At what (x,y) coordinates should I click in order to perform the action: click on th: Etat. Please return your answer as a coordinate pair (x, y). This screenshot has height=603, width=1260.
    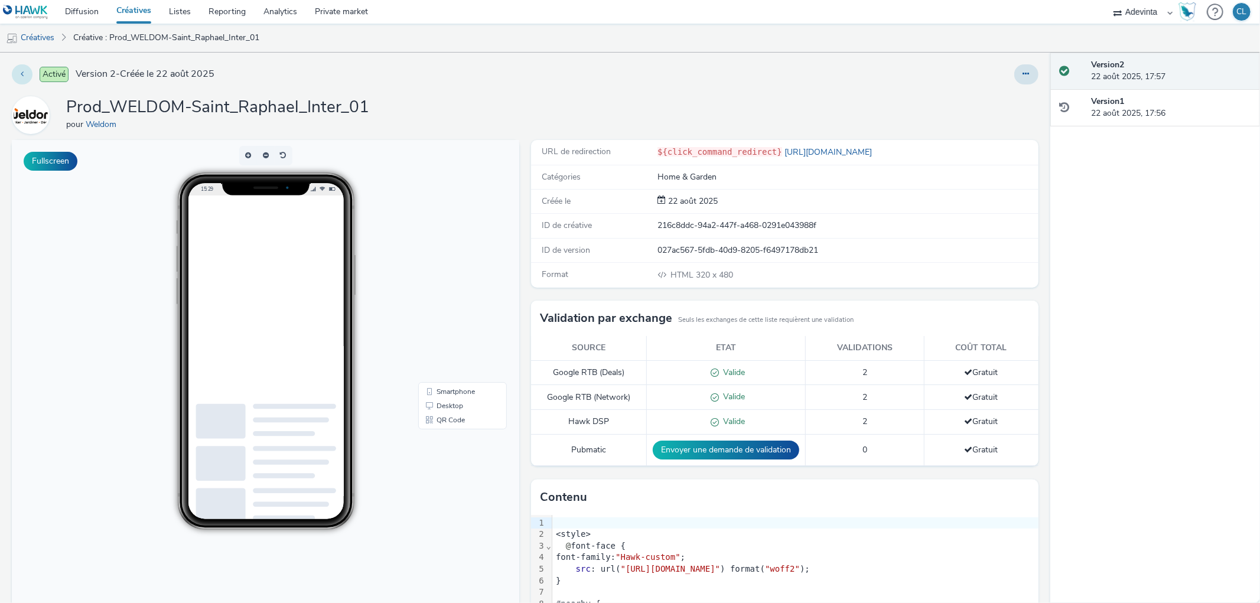
    Looking at the image, I should click on (726, 348).